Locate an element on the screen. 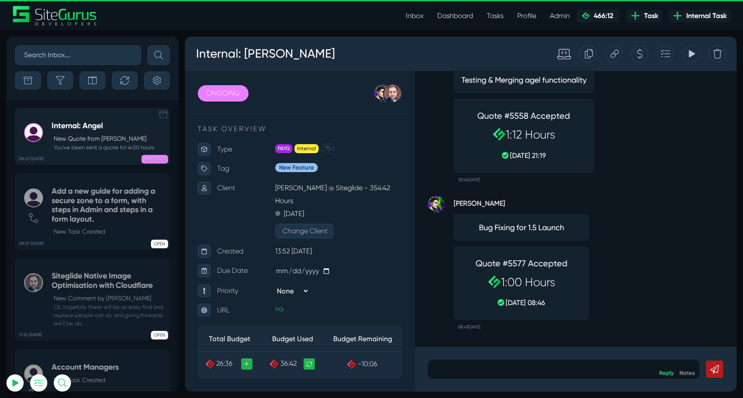  a: na is located at coordinates (94, 272).